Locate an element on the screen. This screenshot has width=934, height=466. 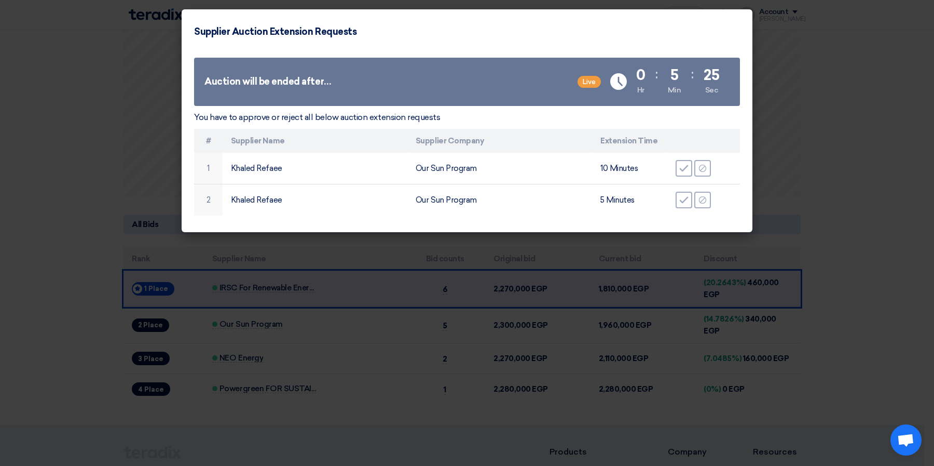
div: Hr is located at coordinates (641, 90).